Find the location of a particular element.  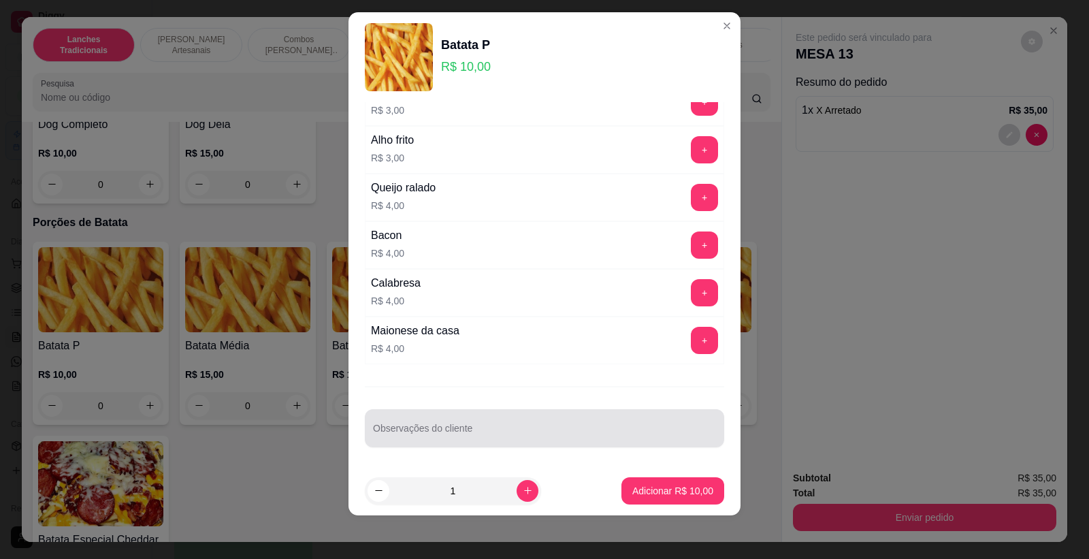

div: Maionese da casa is located at coordinates (415, 331).